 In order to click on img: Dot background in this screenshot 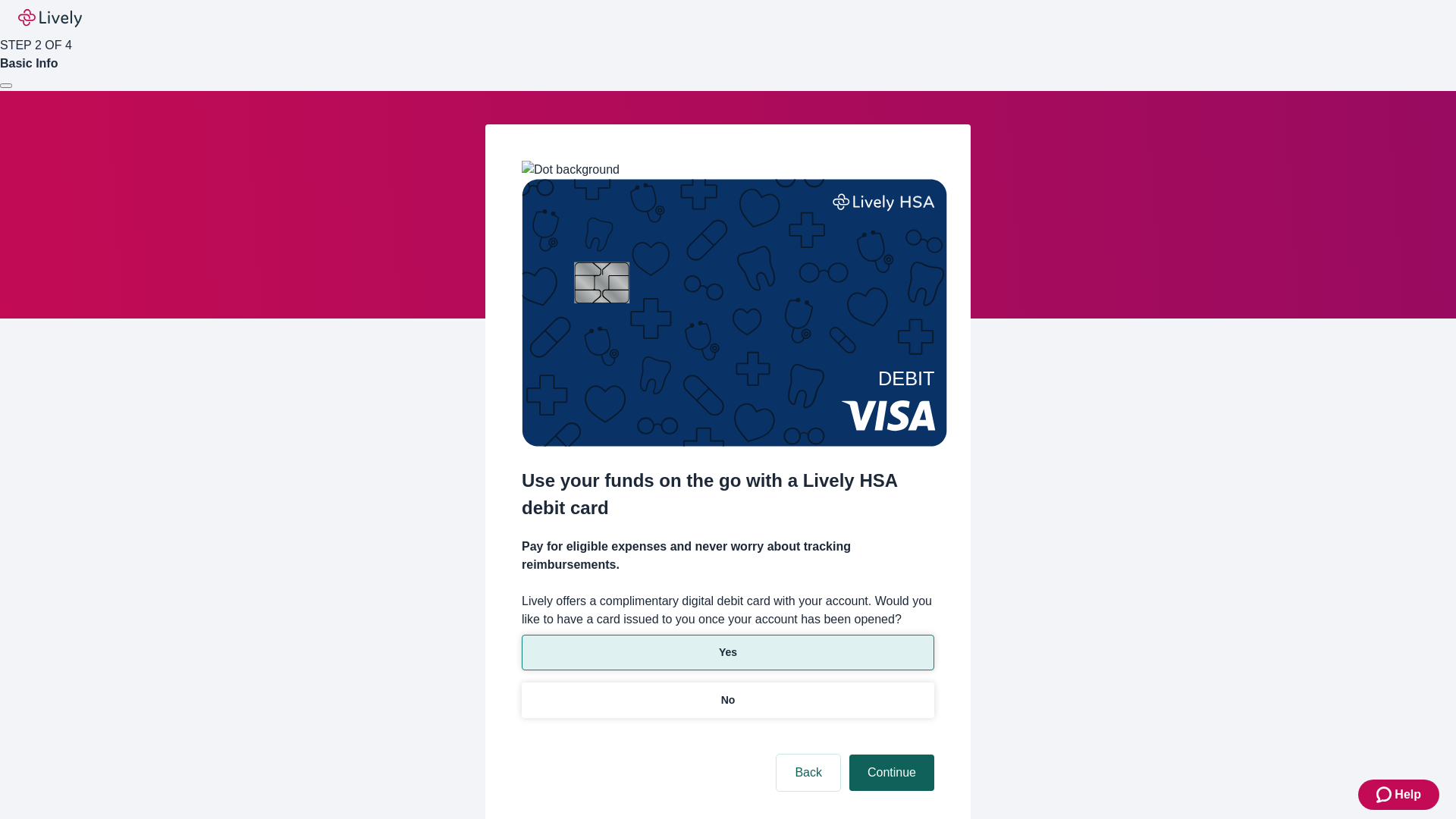, I will do `click(570, 170)`.